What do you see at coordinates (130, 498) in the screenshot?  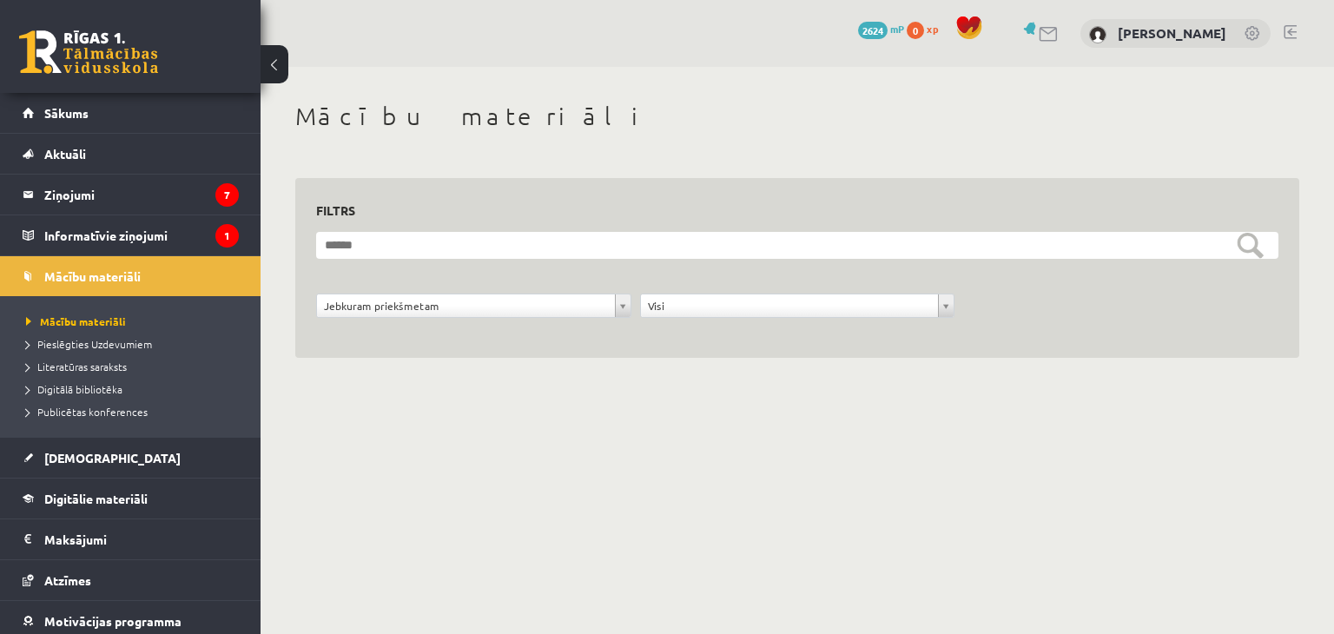 I see `a: Digitālie materiāli` at bounding box center [130, 498].